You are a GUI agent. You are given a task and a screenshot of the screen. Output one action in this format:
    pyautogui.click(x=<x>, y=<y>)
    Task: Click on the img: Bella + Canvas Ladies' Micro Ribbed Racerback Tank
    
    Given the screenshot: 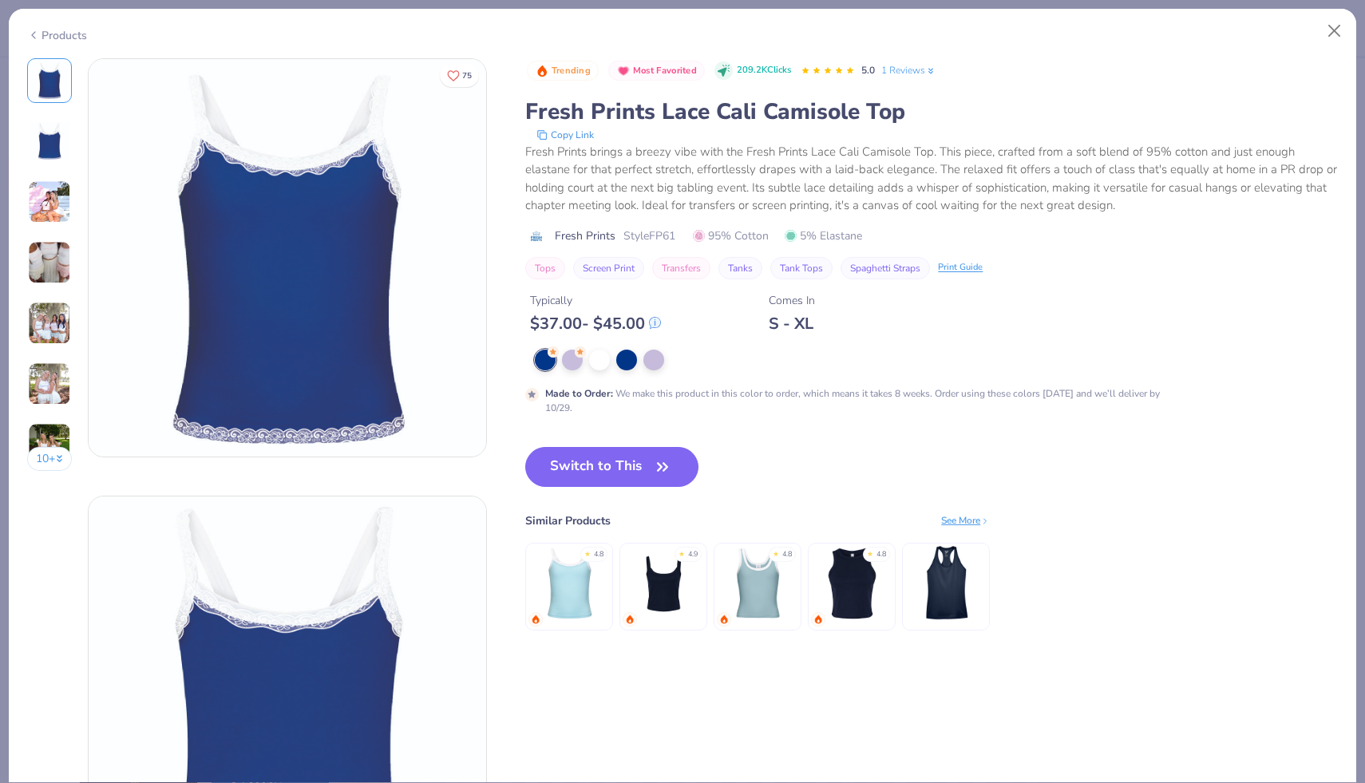 What is the action you would take?
    pyautogui.click(x=852, y=583)
    